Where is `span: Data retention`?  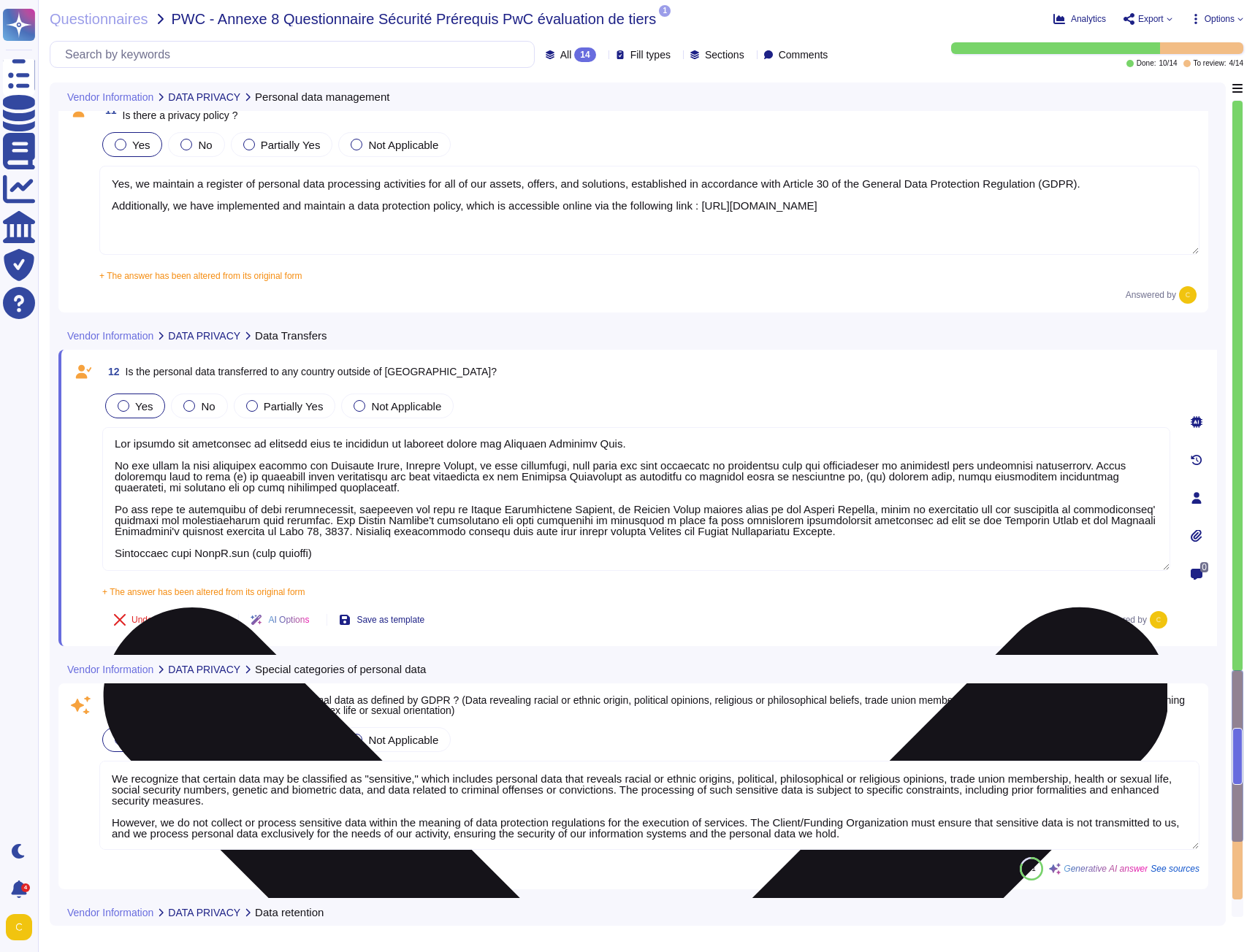 span: Data retention is located at coordinates (289, 913).